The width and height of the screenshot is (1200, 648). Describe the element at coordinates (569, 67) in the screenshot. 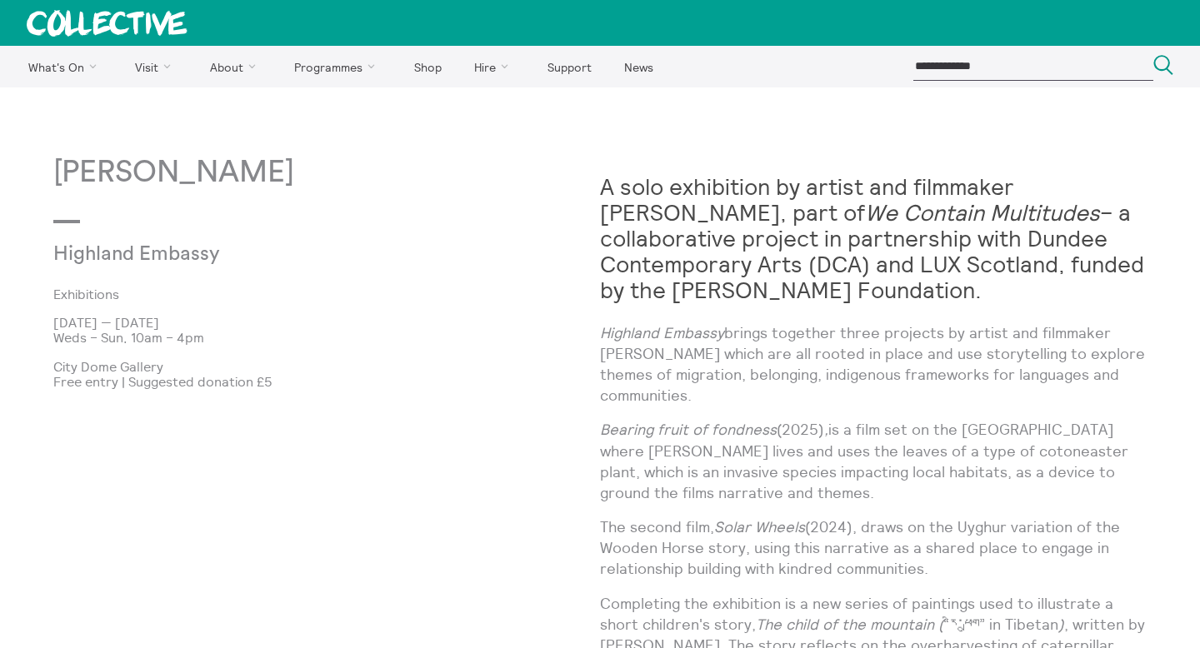

I see `a: Support` at that location.